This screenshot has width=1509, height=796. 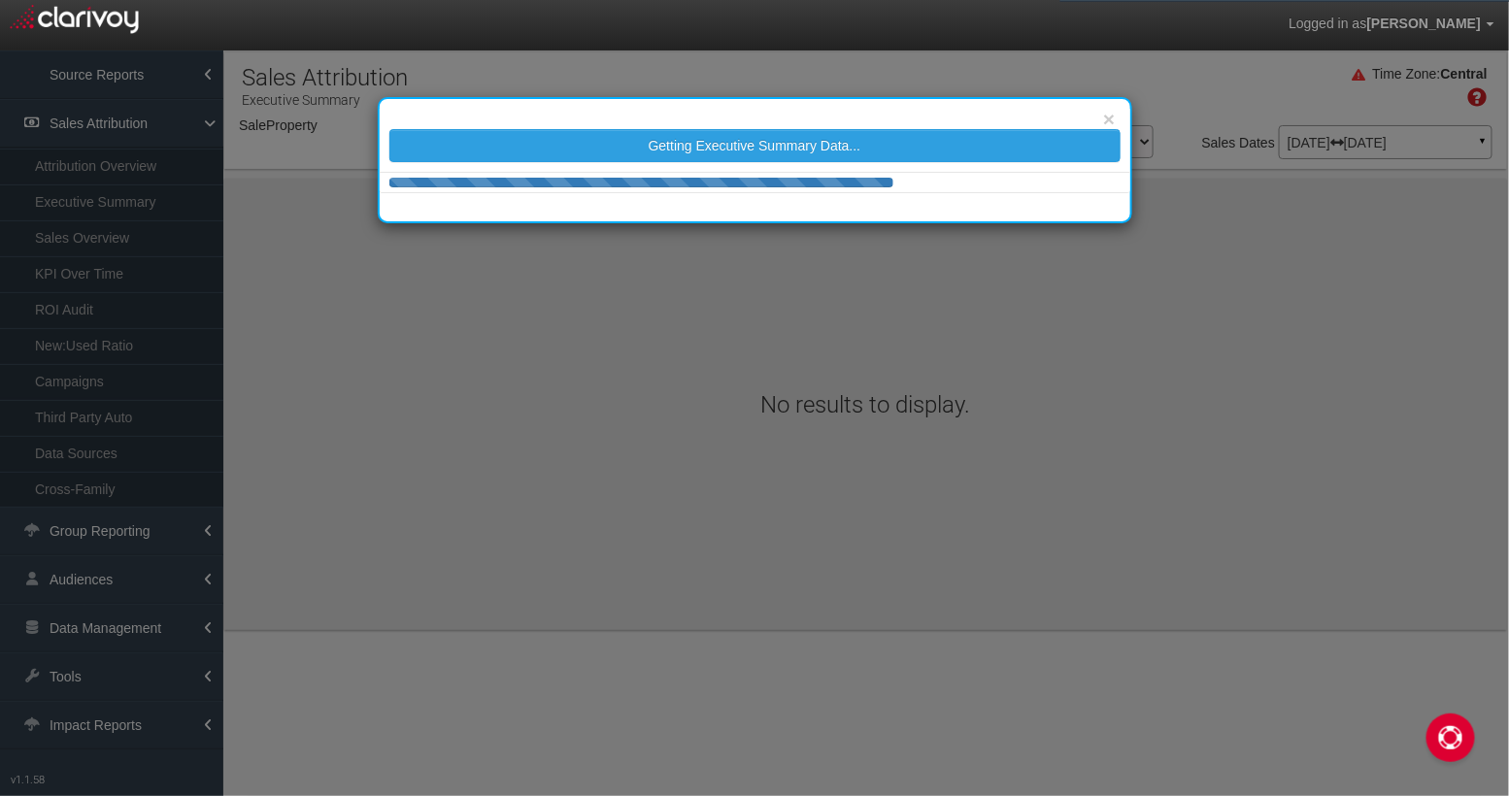 I want to click on button: Getting Executive Summary Data..., so click(x=755, y=146).